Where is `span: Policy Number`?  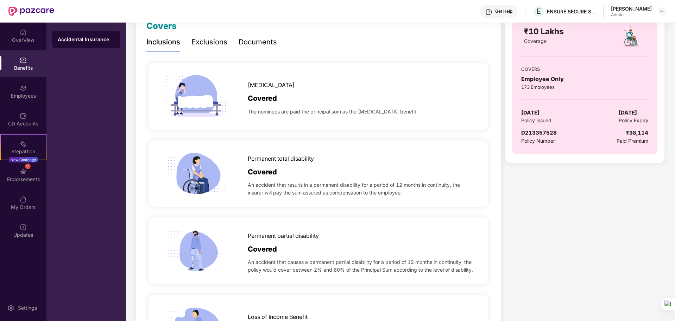 span: Policy Number is located at coordinates (538, 140).